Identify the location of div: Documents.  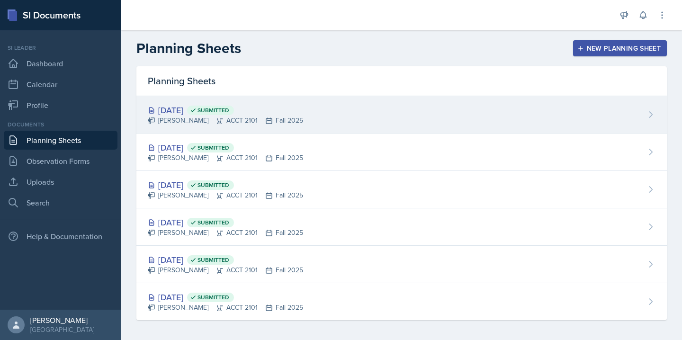
(61, 124).